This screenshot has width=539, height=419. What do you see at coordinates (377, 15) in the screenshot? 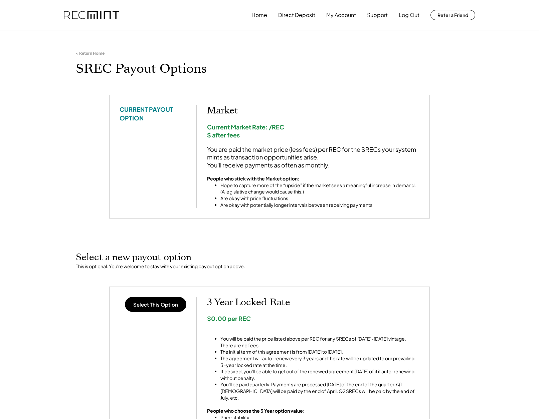
I see `button: Support` at bounding box center [377, 15].